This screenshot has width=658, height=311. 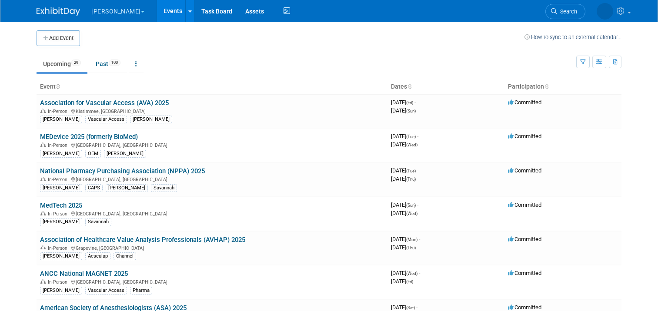 What do you see at coordinates (76, 63) in the screenshot?
I see `span: 29` at bounding box center [76, 63].